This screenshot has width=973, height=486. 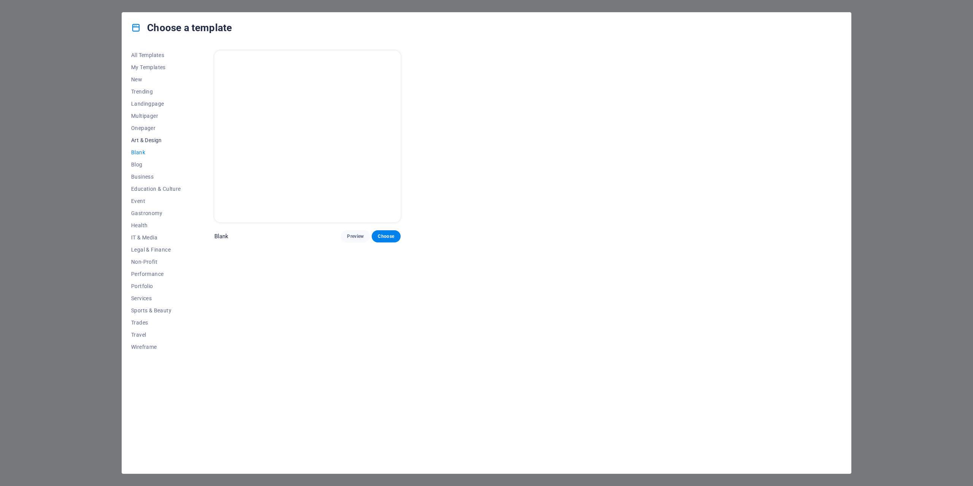 I want to click on span: Wireframe, so click(x=156, y=347).